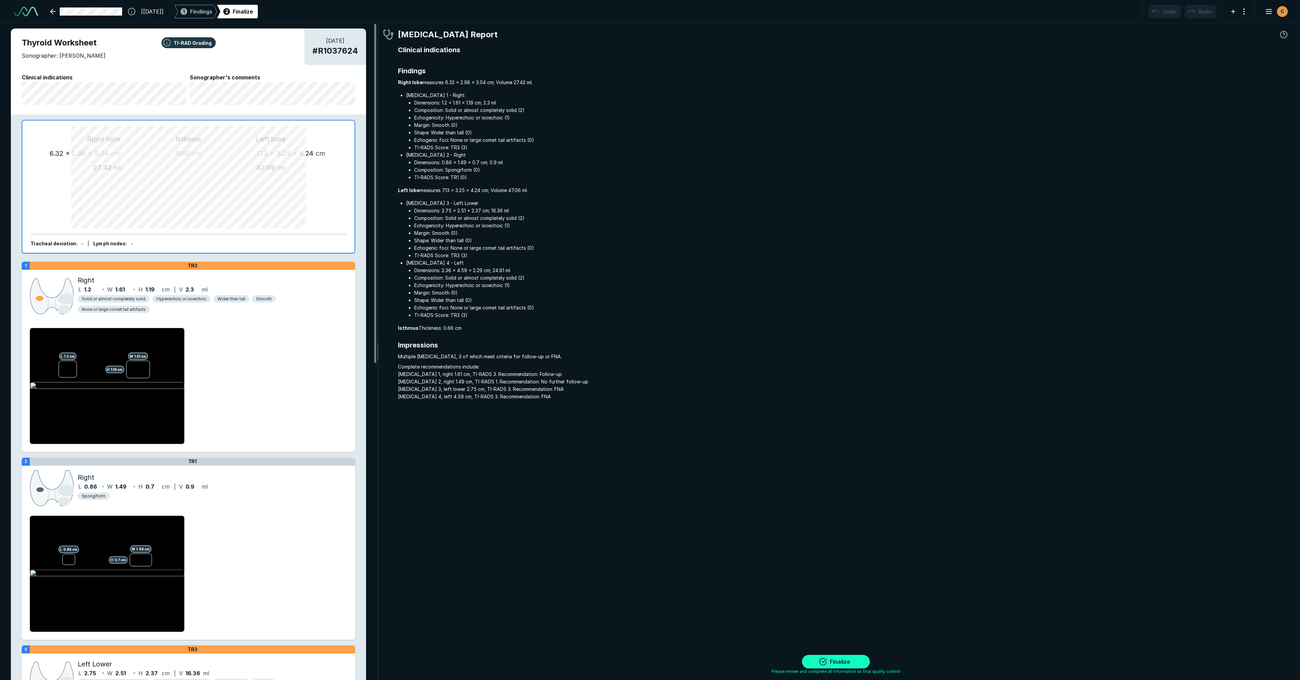 The image size is (1300, 680). I want to click on div: 1Findings, so click(196, 12).